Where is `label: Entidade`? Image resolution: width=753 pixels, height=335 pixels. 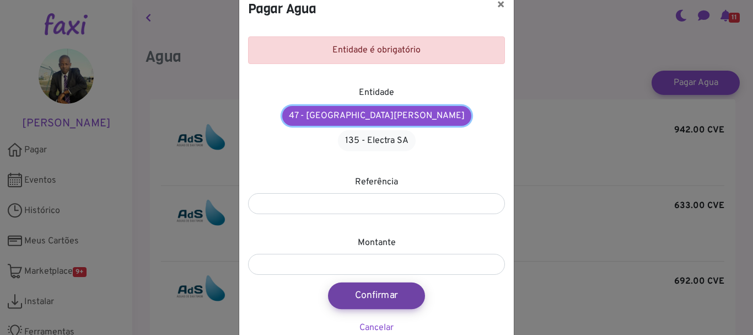
label: Entidade is located at coordinates (377, 93).